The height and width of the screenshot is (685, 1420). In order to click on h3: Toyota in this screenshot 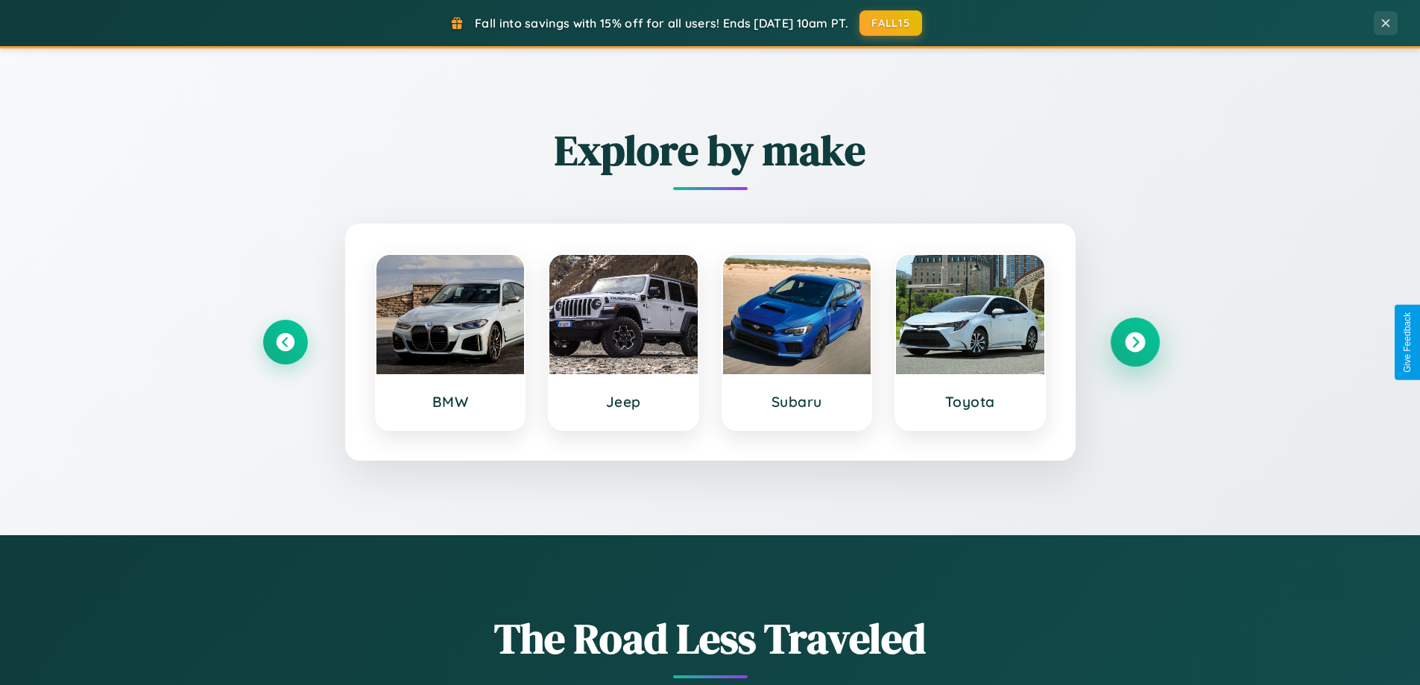, I will do `click(969, 402)`.